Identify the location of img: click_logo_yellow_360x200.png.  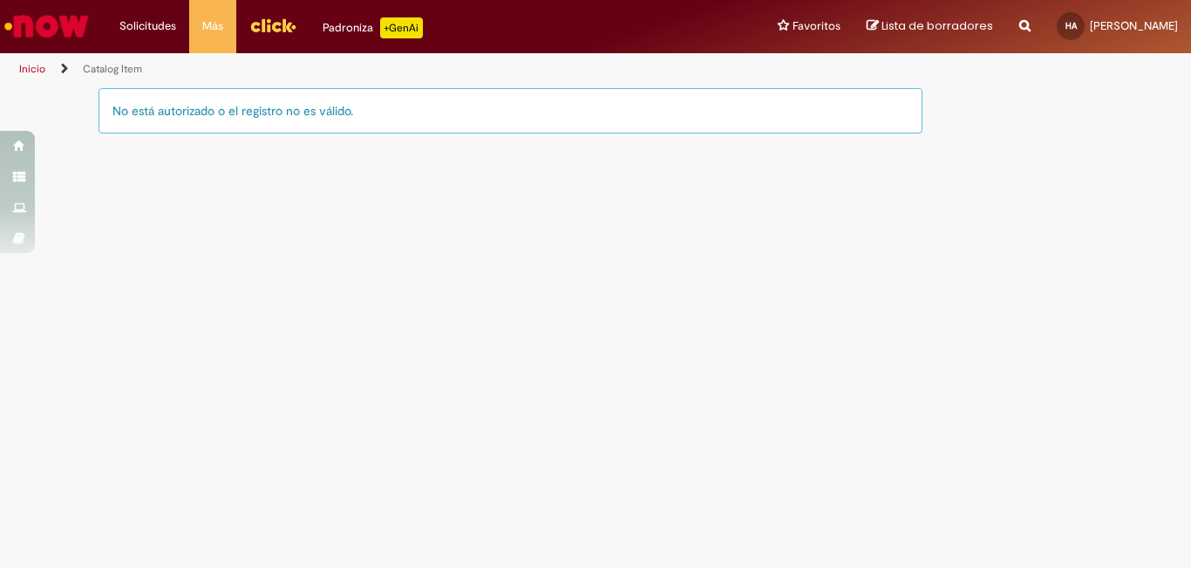
(273, 25).